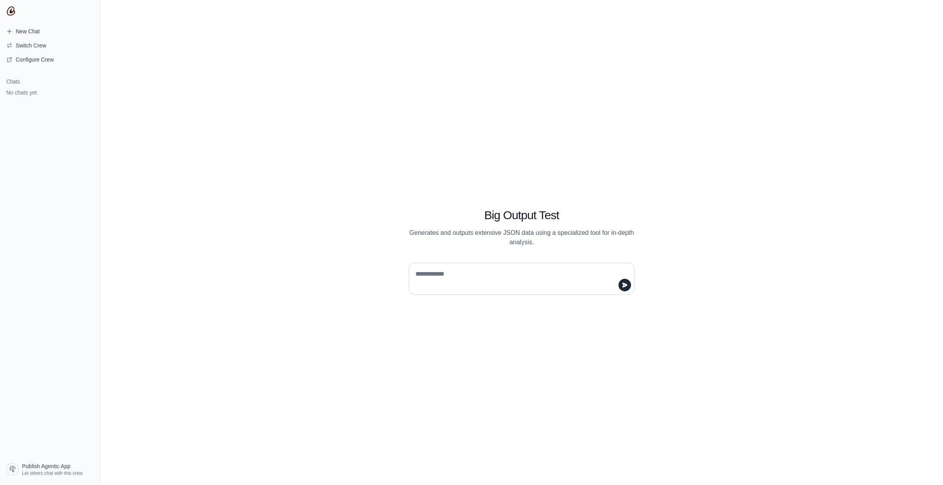  I want to click on a: Publish Agentic App Let others chat with this crew, so click(50, 469).